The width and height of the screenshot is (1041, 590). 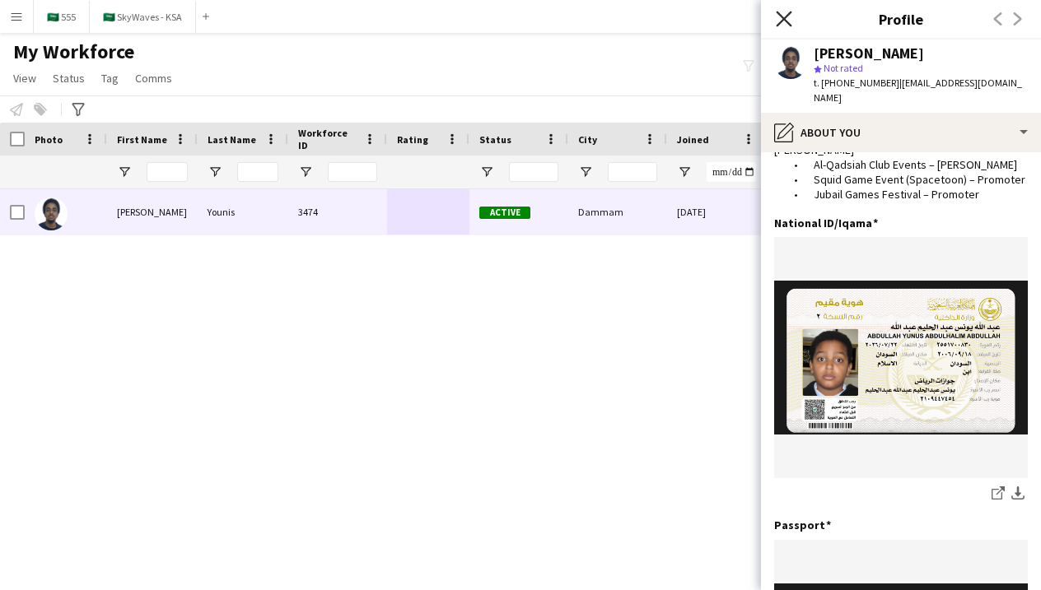 I want to click on span: First Name, so click(x=142, y=139).